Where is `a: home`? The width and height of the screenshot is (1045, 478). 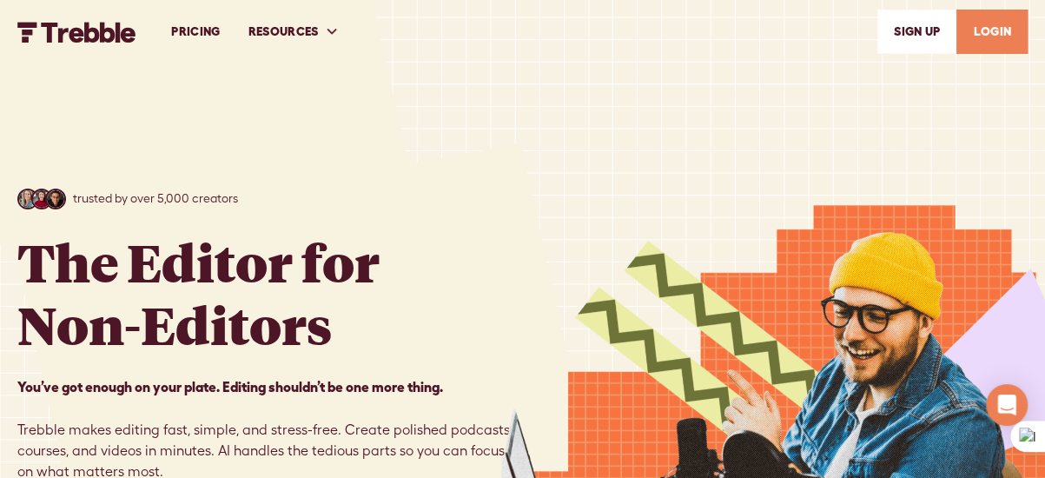 a: home is located at coordinates (76, 30).